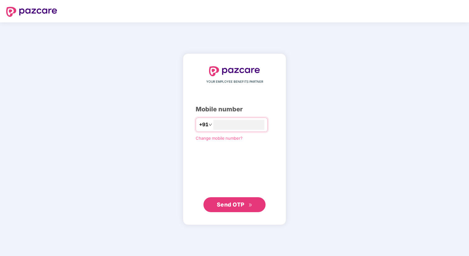 Image resolution: width=469 pixels, height=256 pixels. I want to click on span: Send OTP, so click(230, 204).